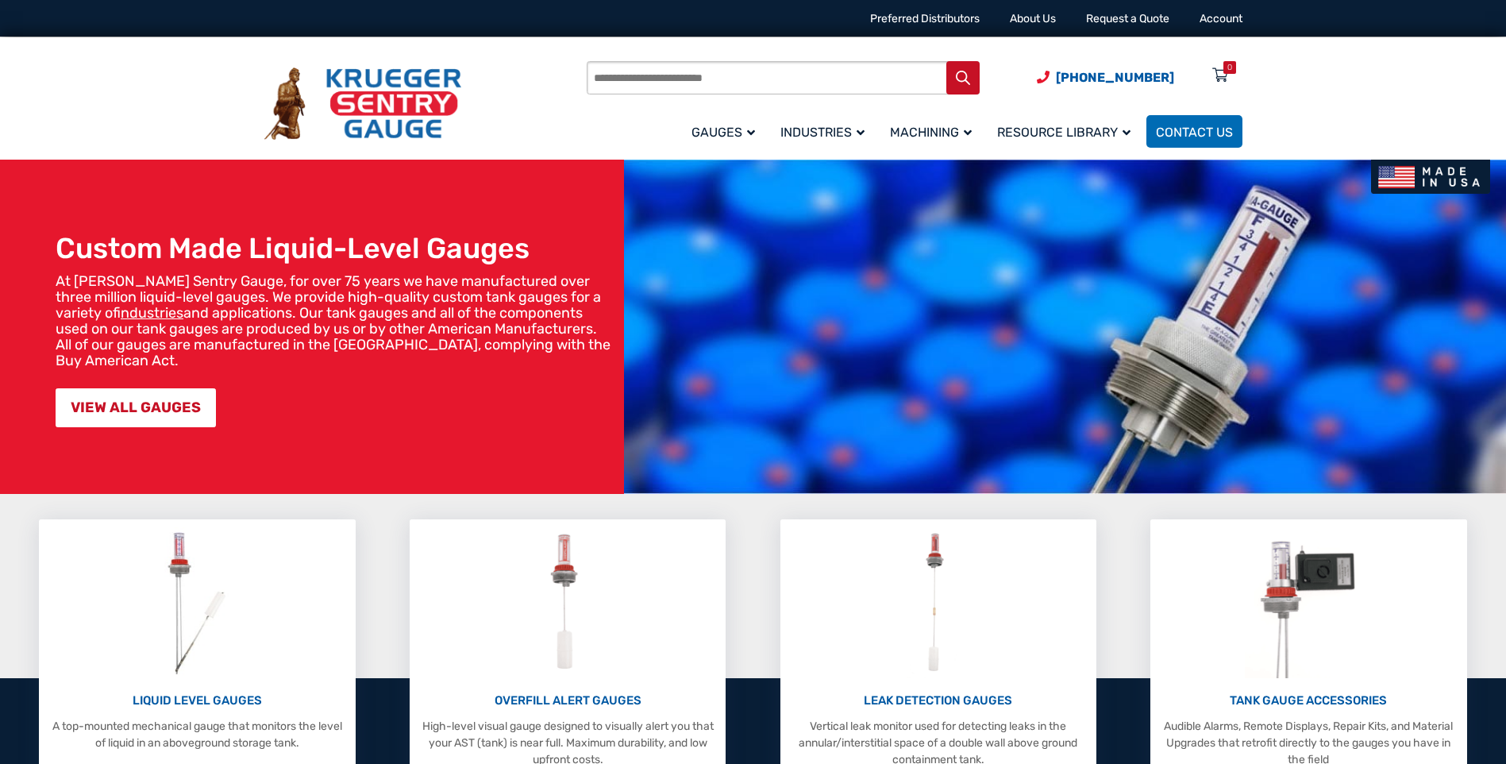  Describe the element at coordinates (938, 603) in the screenshot. I see `img: Leak Detection Gauges` at that location.